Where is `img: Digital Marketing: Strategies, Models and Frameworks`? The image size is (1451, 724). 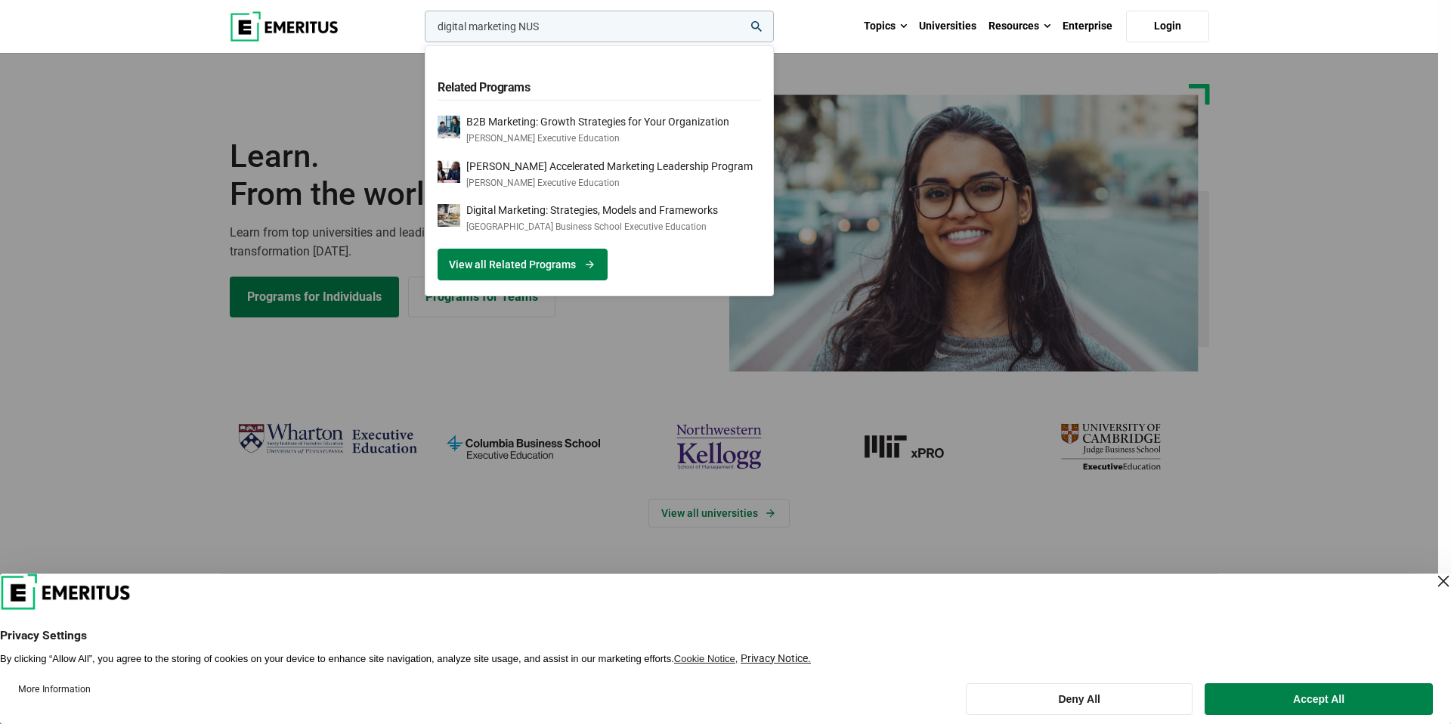
img: Digital Marketing: Strategies, Models and Frameworks is located at coordinates (449, 215).